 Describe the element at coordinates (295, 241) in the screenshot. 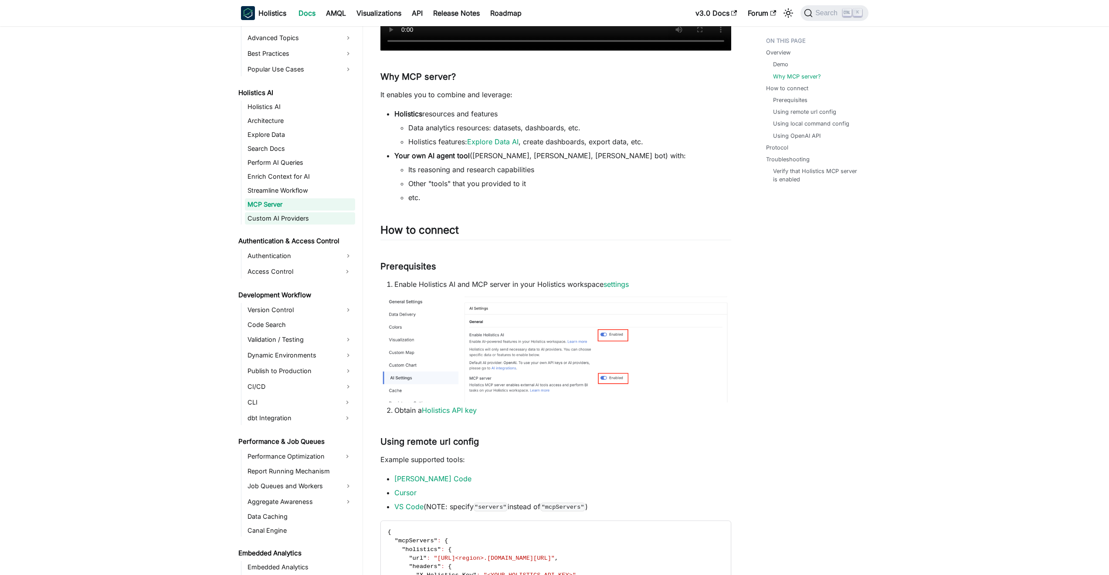

I see `a: Authentication & Access Control` at that location.